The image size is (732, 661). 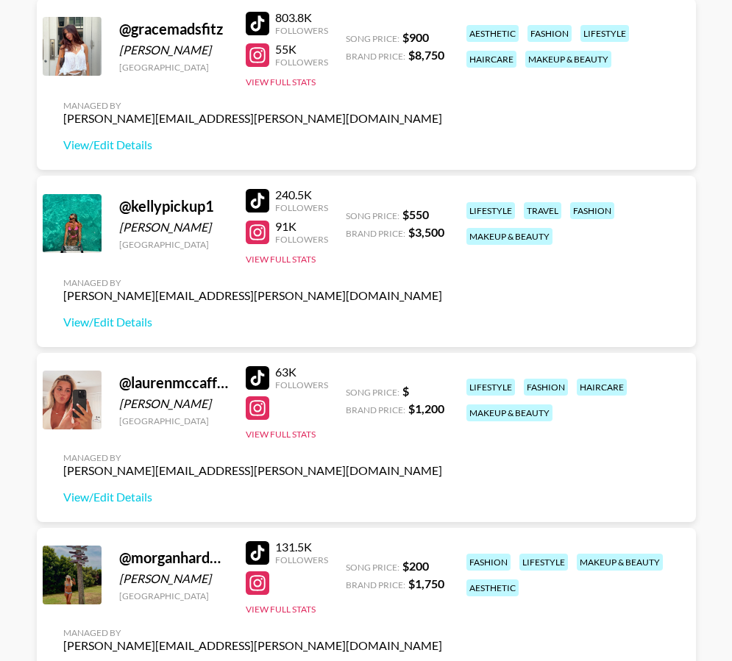 What do you see at coordinates (426, 583) in the screenshot?
I see `strong: $ 1,750` at bounding box center [426, 583].